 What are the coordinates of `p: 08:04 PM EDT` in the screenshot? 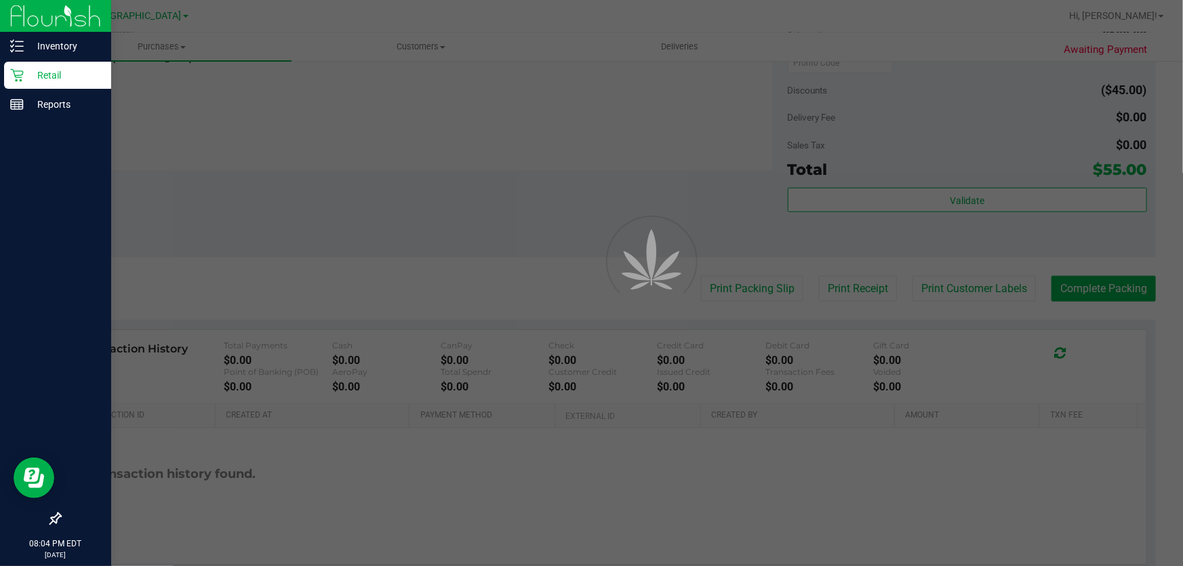 It's located at (56, 544).